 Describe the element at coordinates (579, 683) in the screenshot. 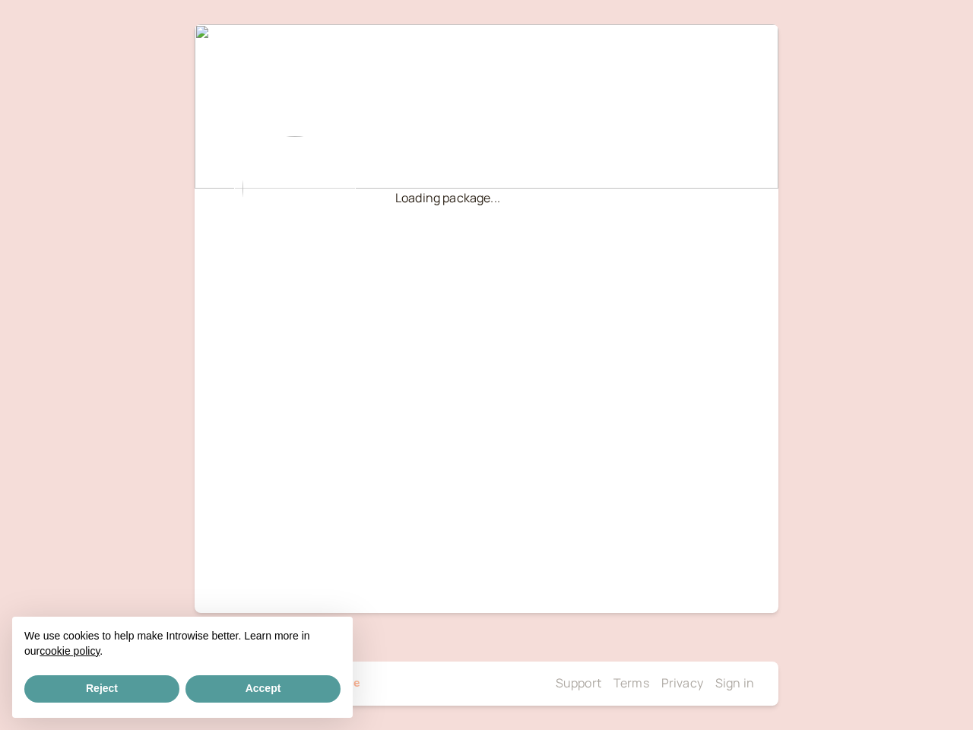

I see `a: Support` at that location.